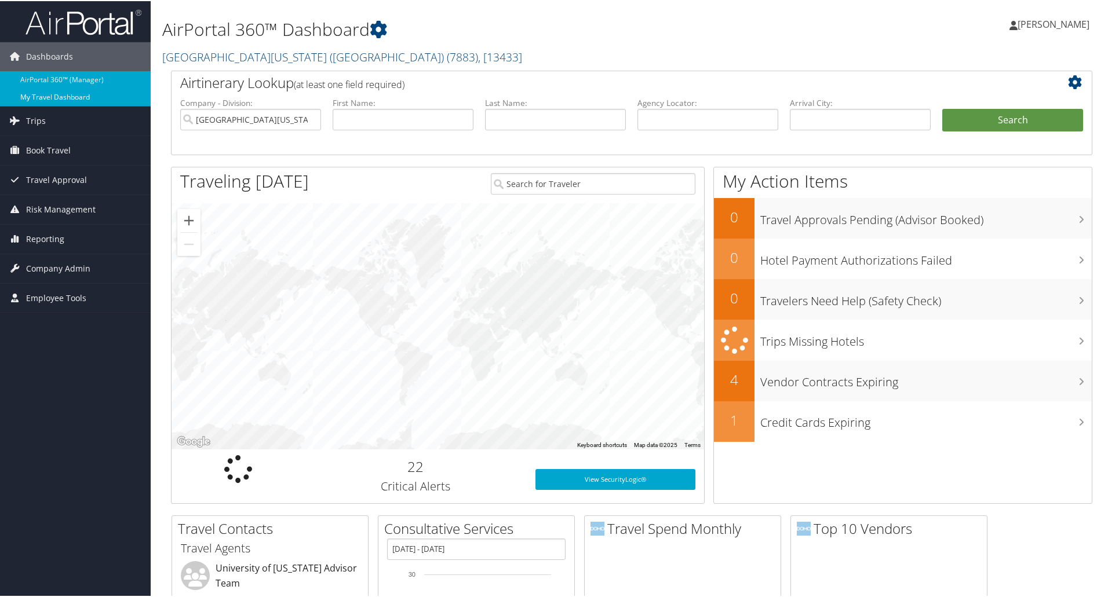  Describe the element at coordinates (926, 419) in the screenshot. I see `h3: Credit Cards Expiring` at that location.